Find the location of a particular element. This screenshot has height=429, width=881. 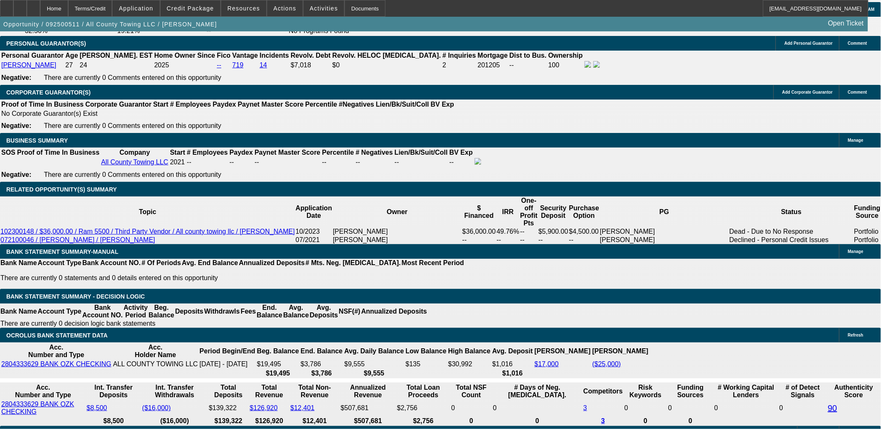

th: $8,500 is located at coordinates (113, 421).